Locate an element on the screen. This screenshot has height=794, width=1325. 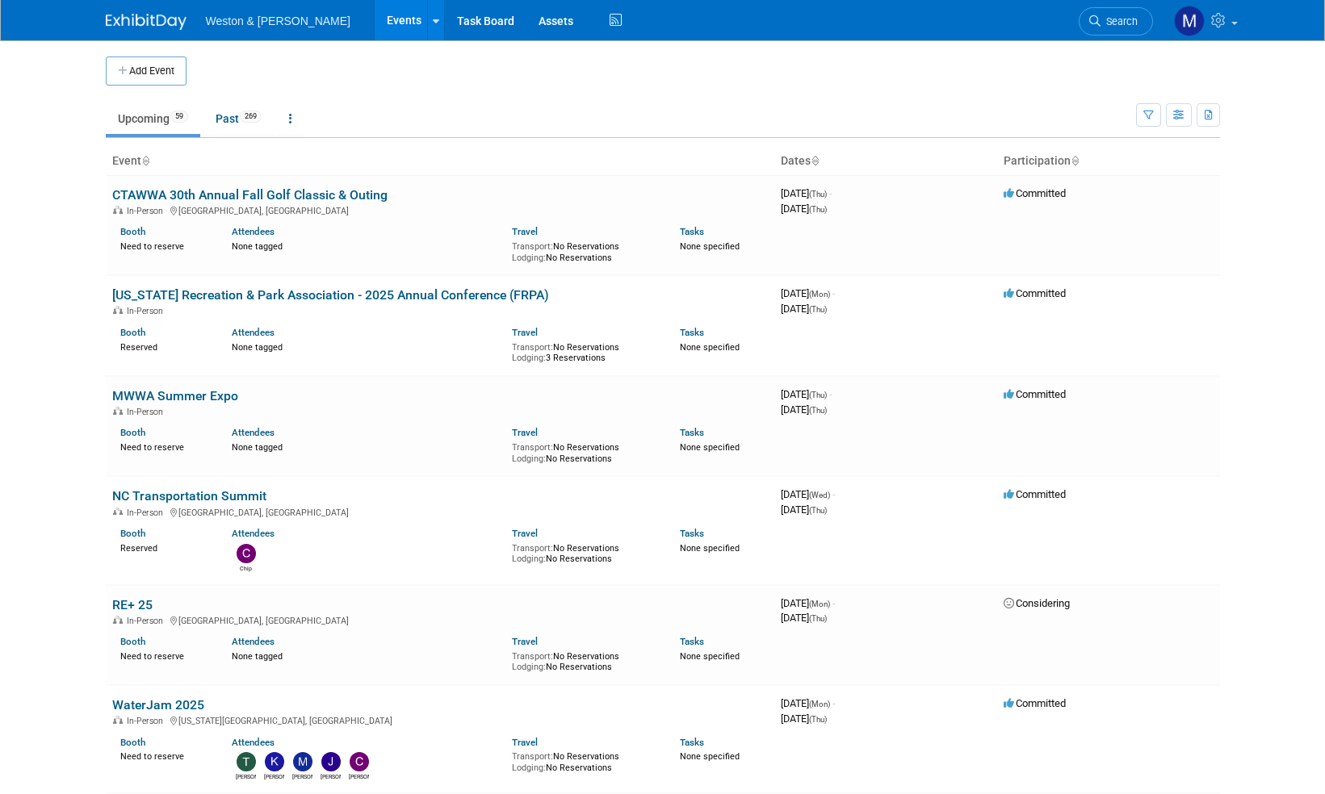
img: Mary Ann Trujillo is located at coordinates (1189, 21).